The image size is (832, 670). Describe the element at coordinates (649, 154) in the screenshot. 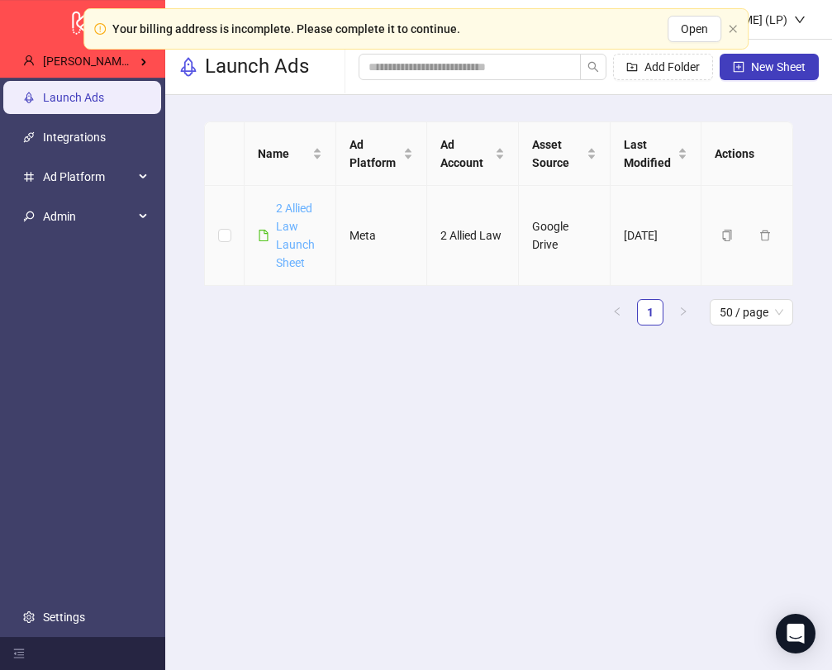

I see `span: Last Modified` at that location.